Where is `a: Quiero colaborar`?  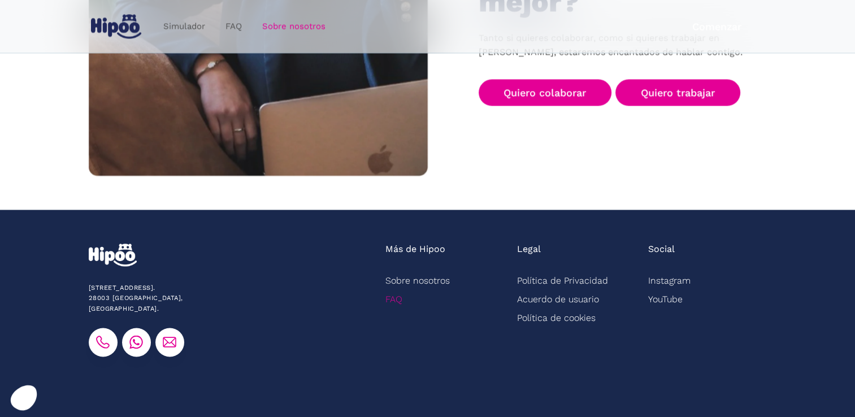 a: Quiero colaborar is located at coordinates (546, 92).